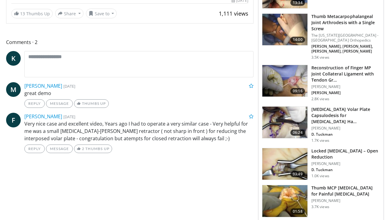 This screenshot has height=220, width=390. I want to click on p: 2.8K views, so click(321, 99).